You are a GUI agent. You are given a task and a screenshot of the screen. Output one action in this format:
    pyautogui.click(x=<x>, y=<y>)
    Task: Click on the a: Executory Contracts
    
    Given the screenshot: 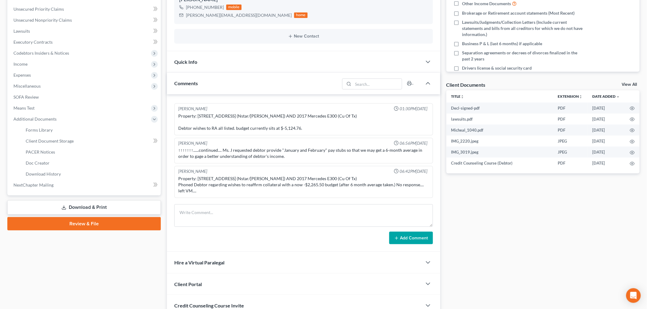 What is the action you would take?
    pyautogui.click(x=85, y=42)
    